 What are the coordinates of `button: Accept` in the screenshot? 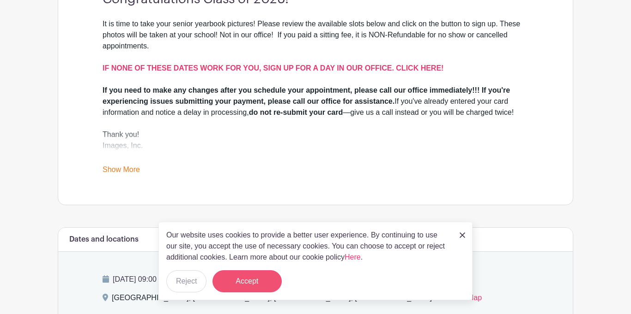 It's located at (247, 282).